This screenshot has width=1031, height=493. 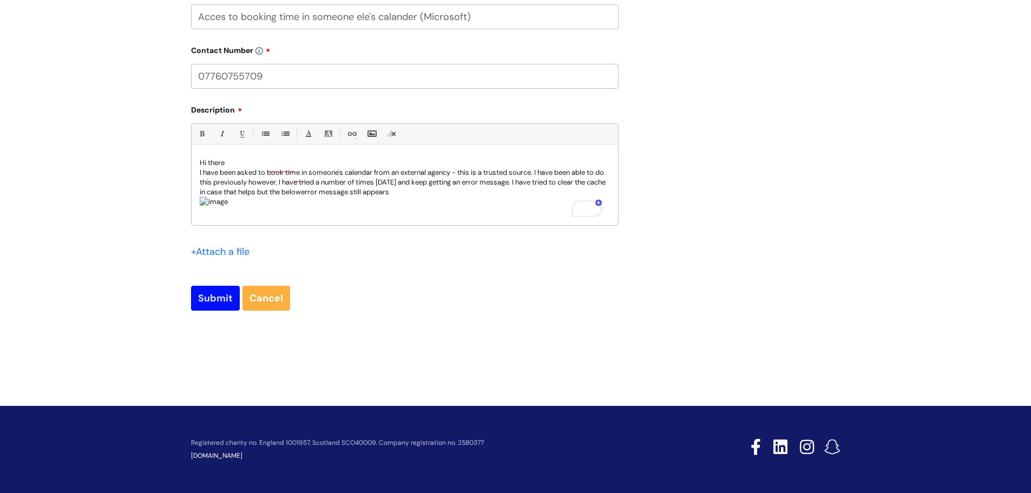 I want to click on p: Registered charity no. England 1001957, Scotland SCO40009. Company registration no. 2580377, so click(x=432, y=443).